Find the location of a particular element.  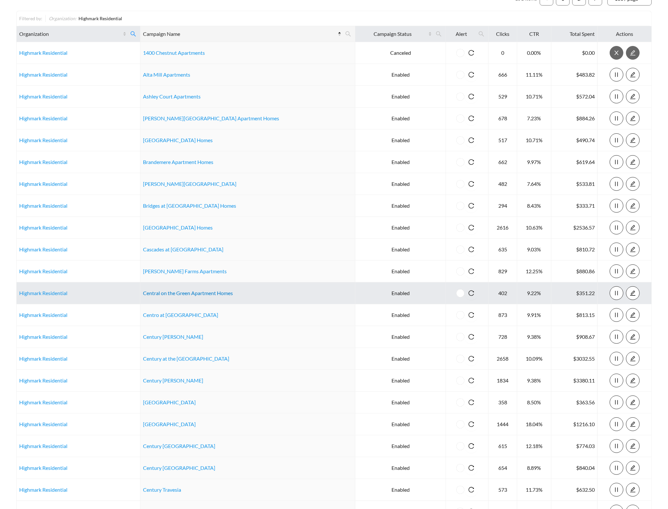

td: $840.04 is located at coordinates (575, 467).